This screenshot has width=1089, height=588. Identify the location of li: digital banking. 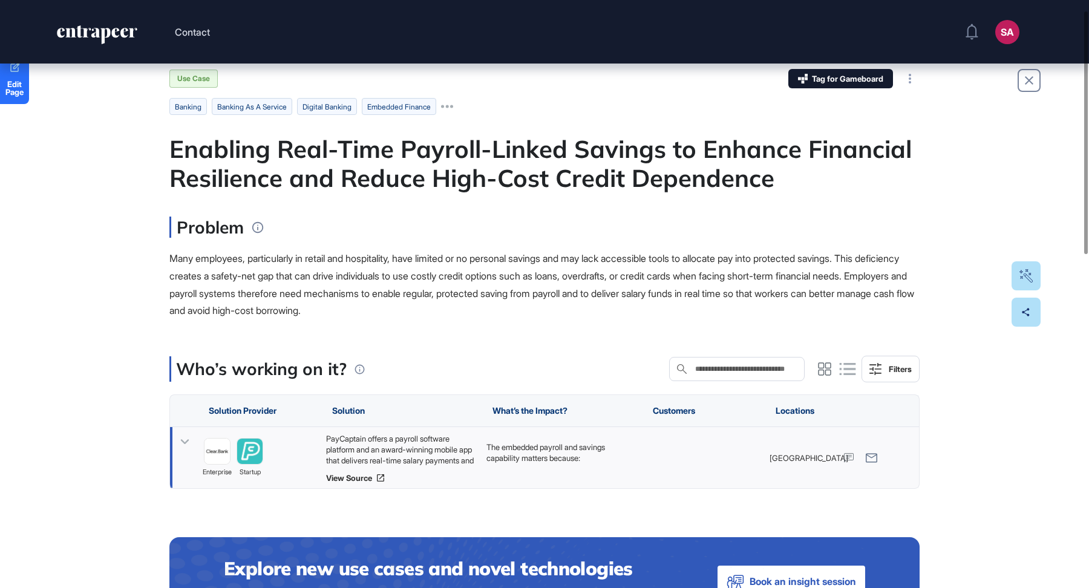
(327, 106).